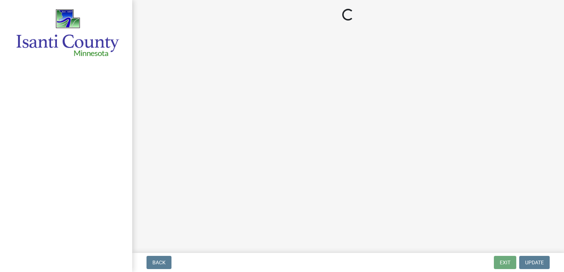 This screenshot has width=564, height=272. What do you see at coordinates (534, 263) in the screenshot?
I see `span: Update` at bounding box center [534, 263].